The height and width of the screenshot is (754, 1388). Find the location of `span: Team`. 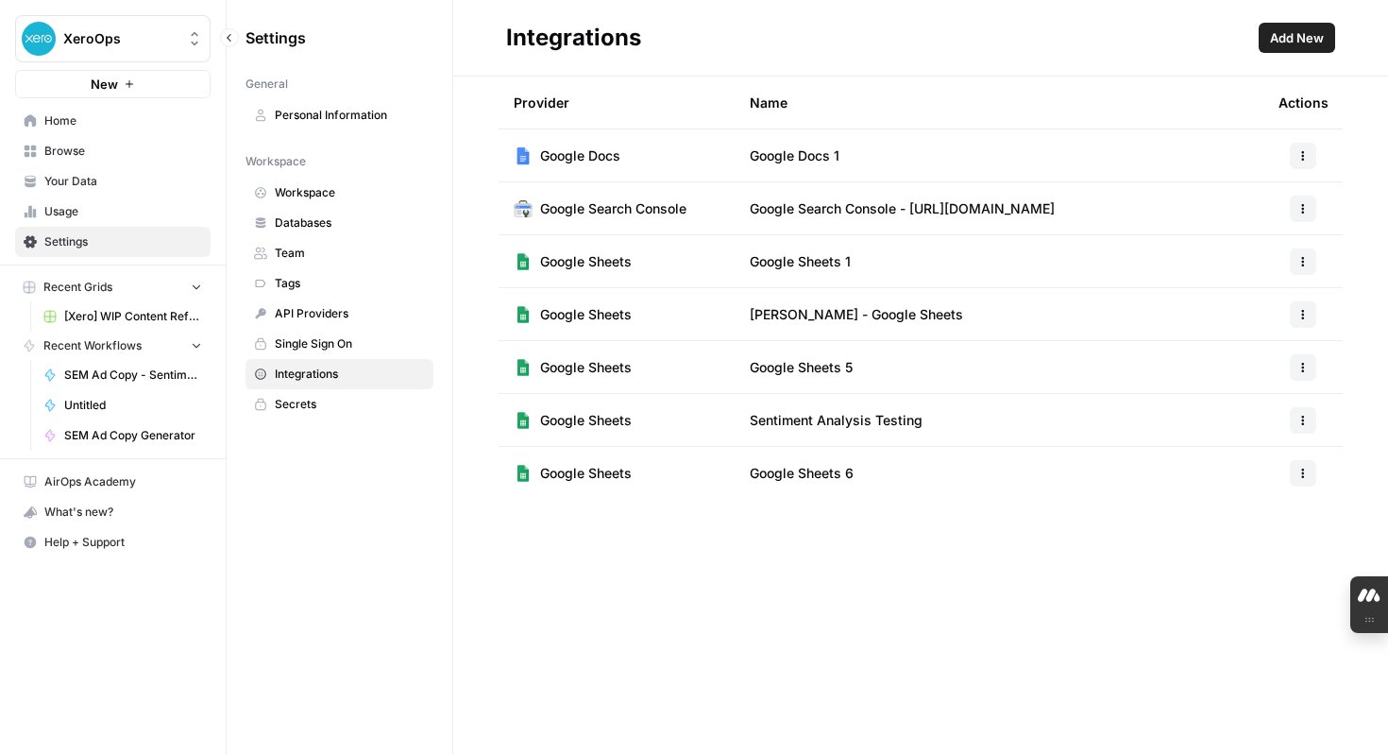

span: Team is located at coordinates (349, 253).